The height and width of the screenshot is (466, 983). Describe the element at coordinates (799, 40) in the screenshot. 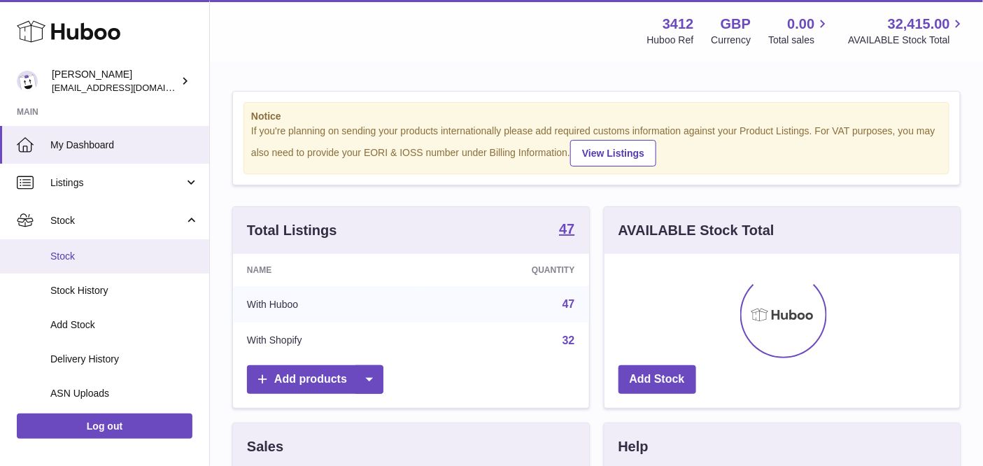

I see `span: Total sales` at that location.